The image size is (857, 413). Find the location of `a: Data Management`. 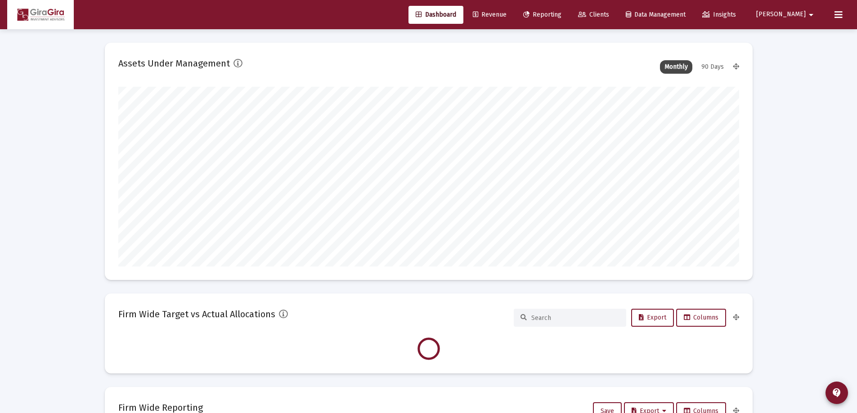

a: Data Management is located at coordinates (656, 15).